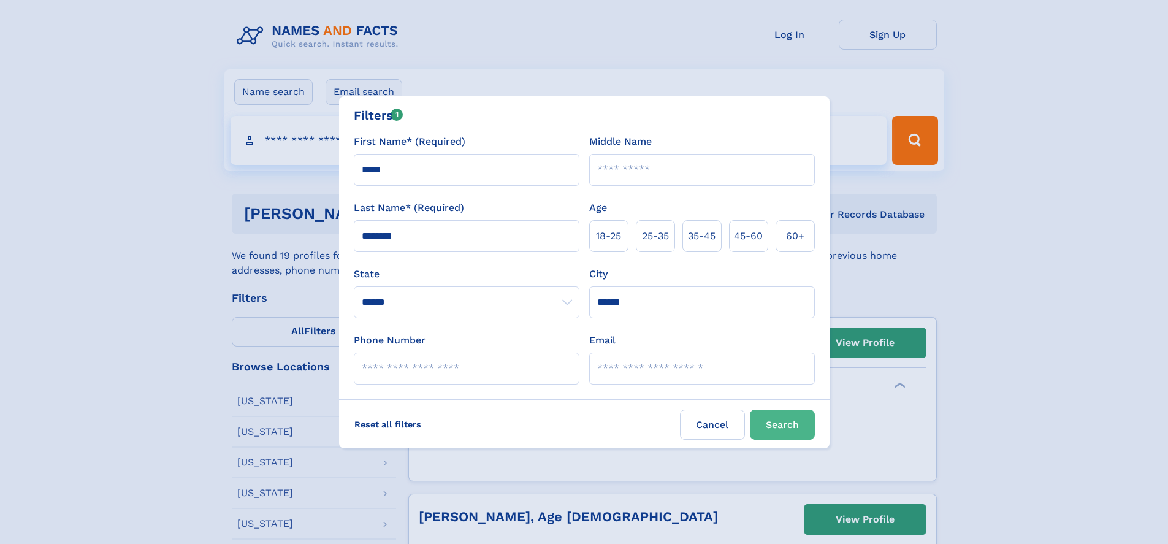 The height and width of the screenshot is (544, 1168). I want to click on span: 35‑45, so click(701, 236).